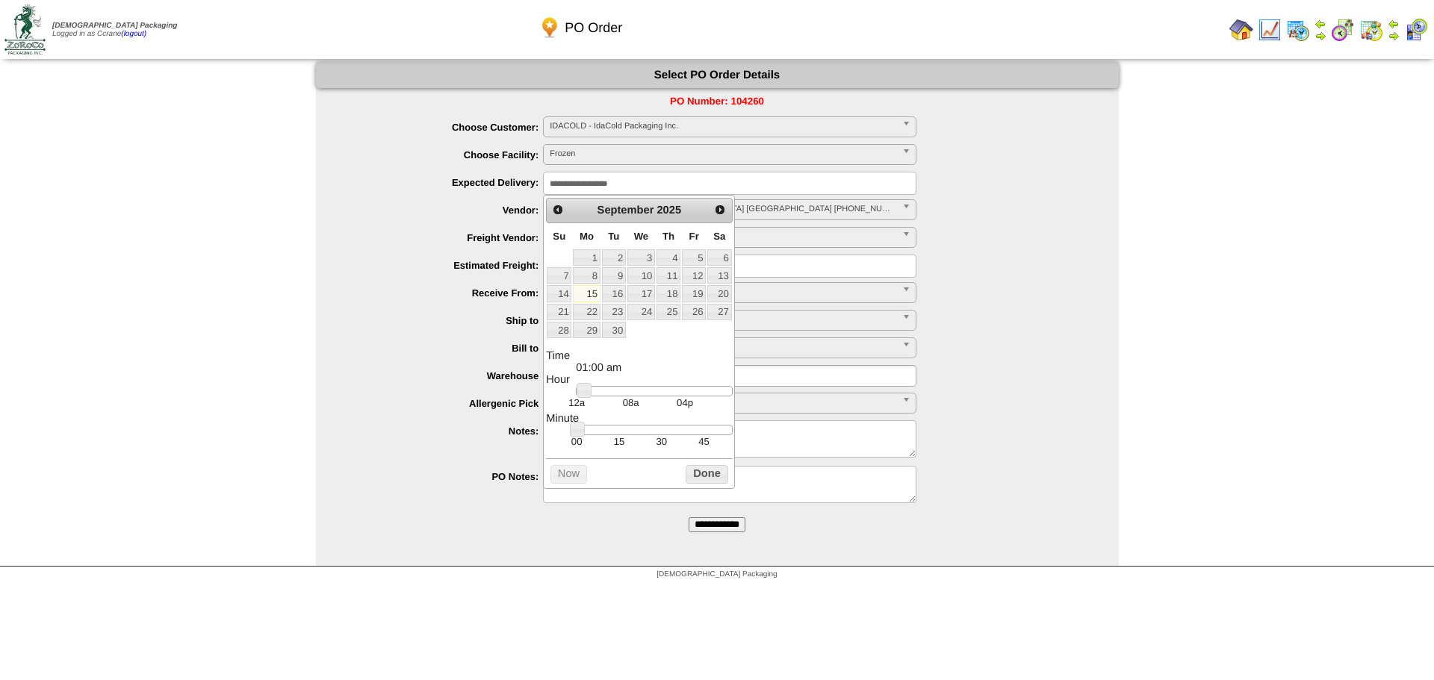 This screenshot has height=680, width=1434. What do you see at coordinates (668, 276) in the screenshot?
I see `a: 11` at bounding box center [668, 276].